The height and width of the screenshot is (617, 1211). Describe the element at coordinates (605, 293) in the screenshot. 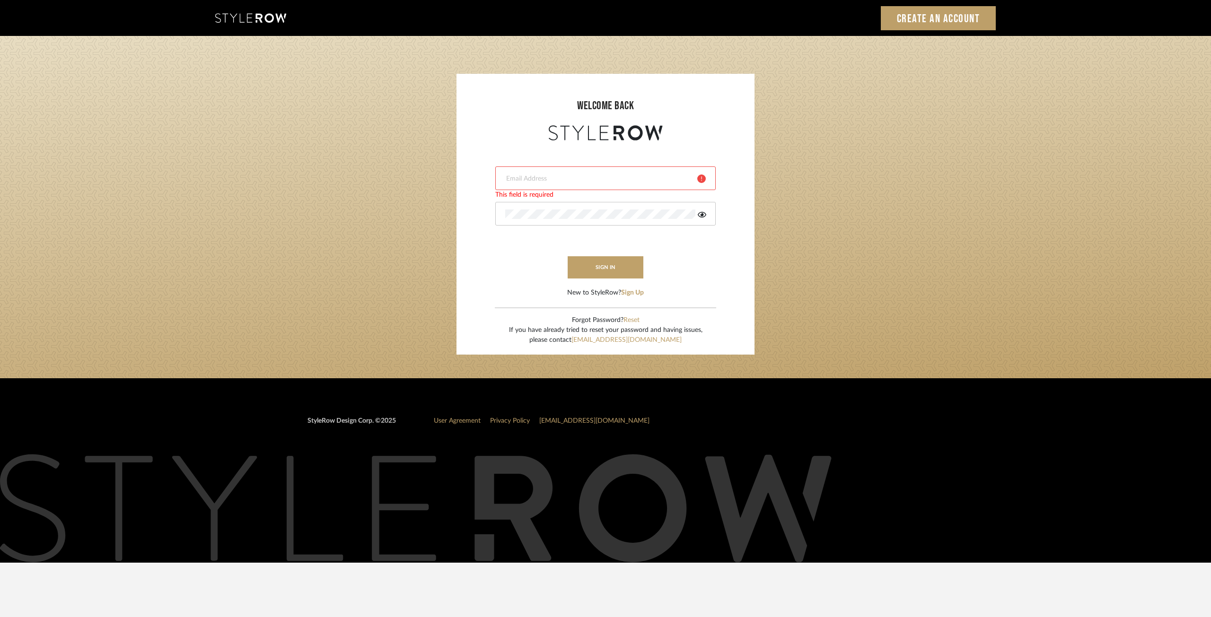

I see `div: New to StyleRow?` at that location.